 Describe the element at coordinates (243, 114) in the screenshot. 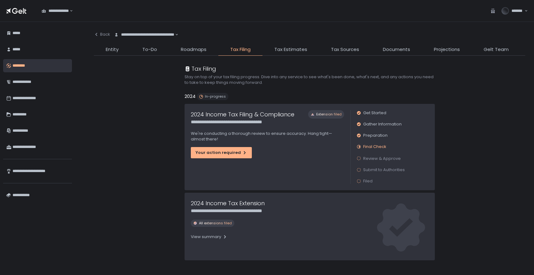

I see `h1: 2024 Income Tax Filing & Compliance` at that location.